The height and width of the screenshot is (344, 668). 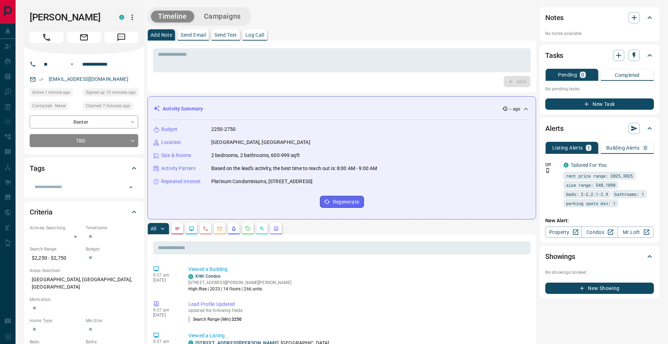 I want to click on p: No notes available, so click(x=600, y=34).